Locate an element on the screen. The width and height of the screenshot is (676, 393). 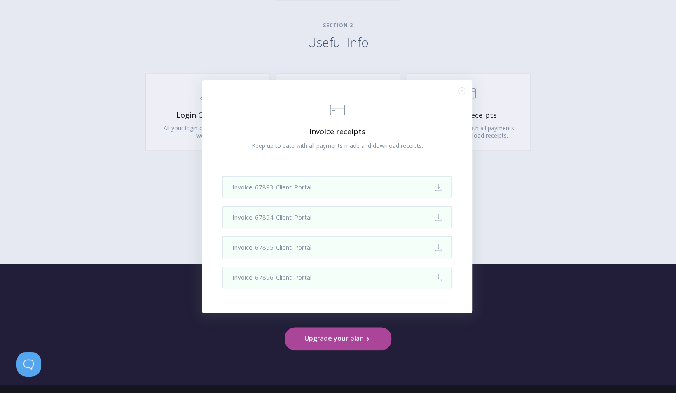
a: Invoice-67893-Client-Portal is located at coordinates (337, 187).